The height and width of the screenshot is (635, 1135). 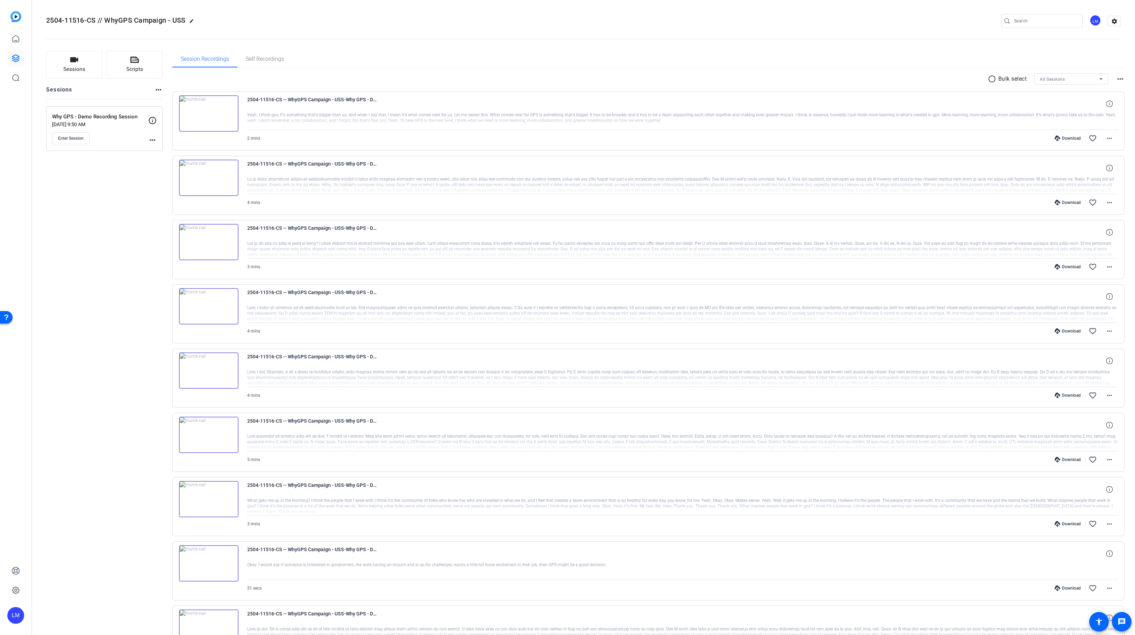 I want to click on span: Sessions, so click(x=74, y=69).